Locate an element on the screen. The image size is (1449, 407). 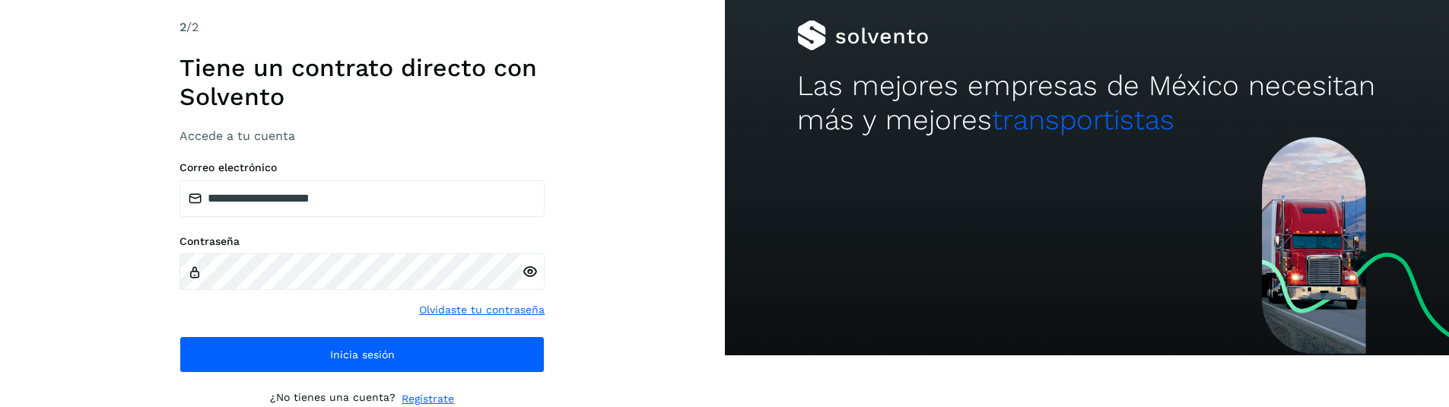
a: Olvidaste tu contraseña is located at coordinates (482, 310).